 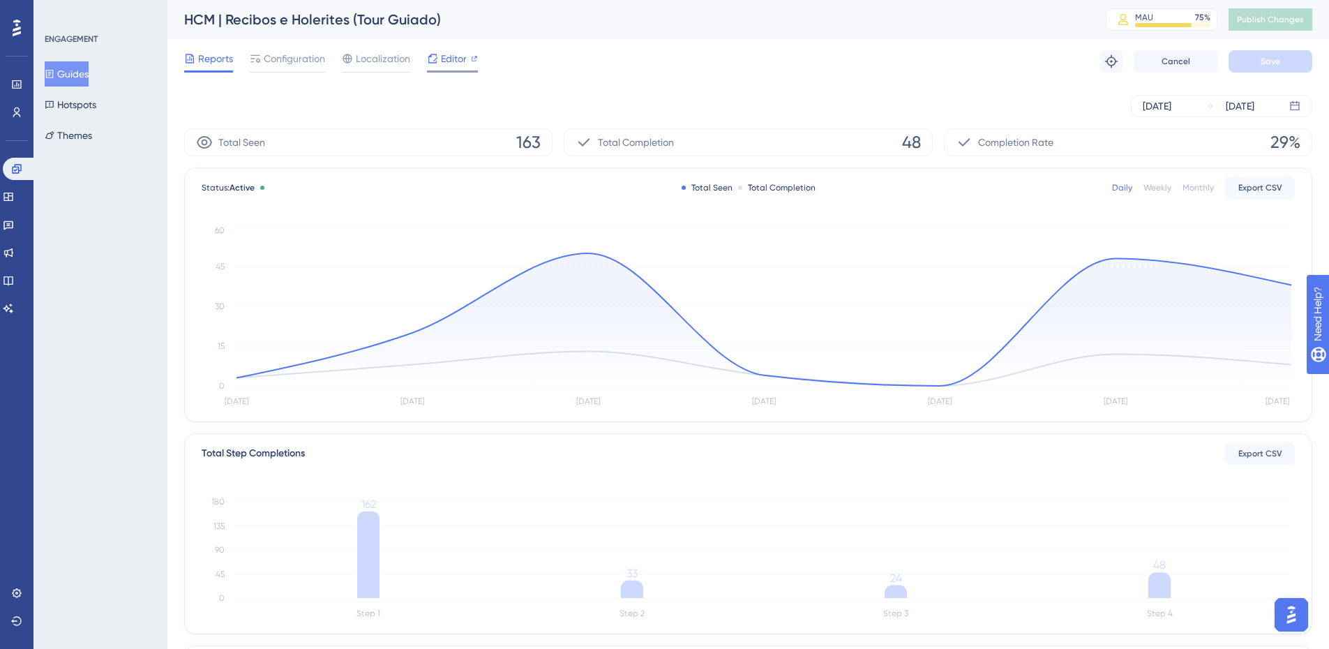 I want to click on tspan: Step 1, so click(x=368, y=613).